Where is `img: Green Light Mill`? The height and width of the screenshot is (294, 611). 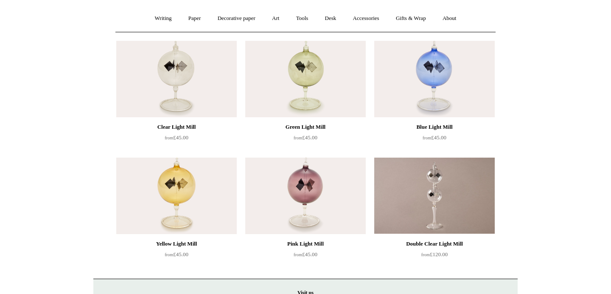
img: Green Light Mill is located at coordinates (305, 79).